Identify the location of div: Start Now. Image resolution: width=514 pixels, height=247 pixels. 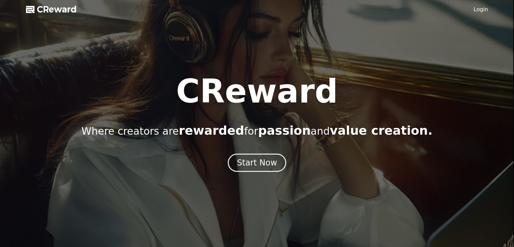
(257, 162).